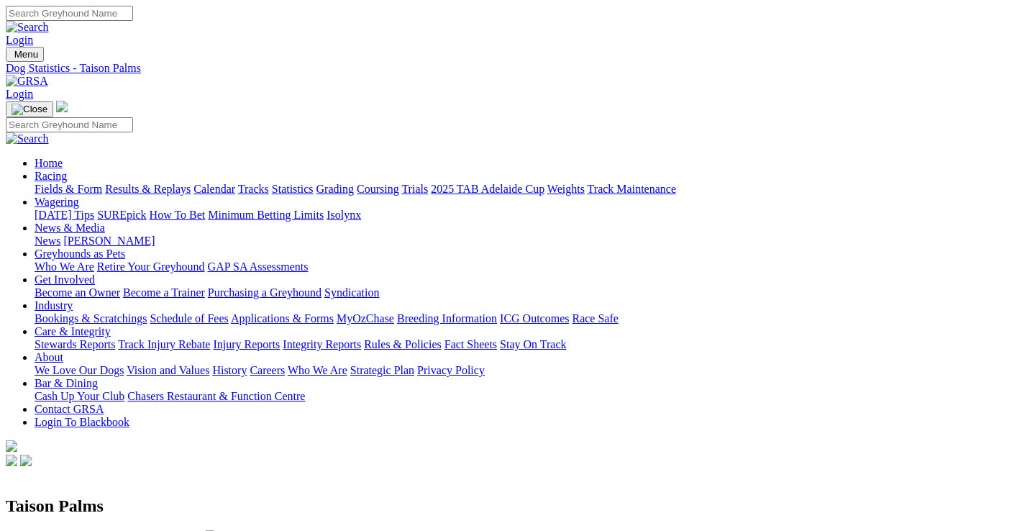 The height and width of the screenshot is (531, 1022). I want to click on a: Breeding Information, so click(447, 318).